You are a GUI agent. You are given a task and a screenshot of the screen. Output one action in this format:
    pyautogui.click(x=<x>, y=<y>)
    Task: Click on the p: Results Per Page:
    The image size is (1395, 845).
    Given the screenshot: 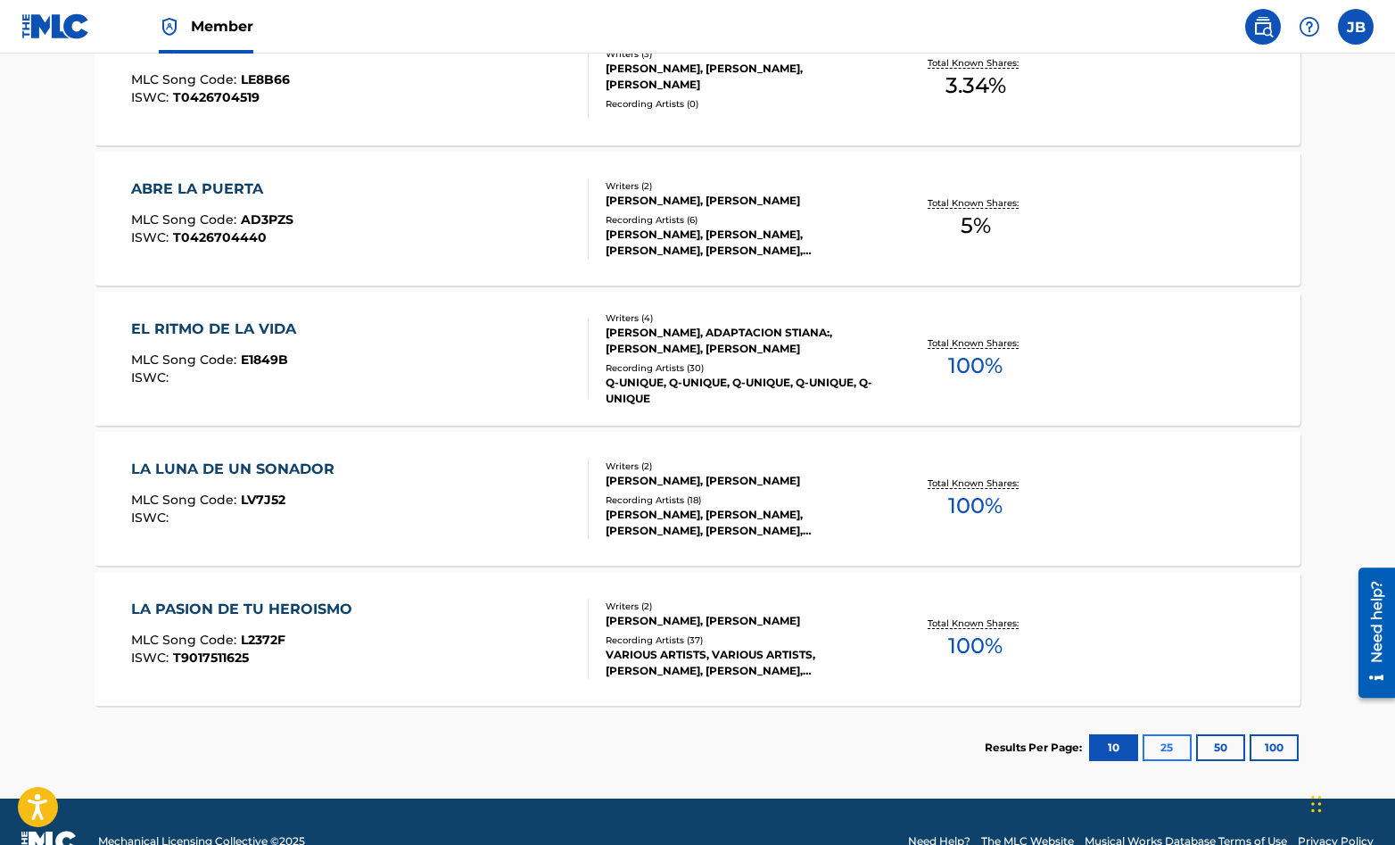 What is the action you would take?
    pyautogui.click(x=1036, y=747)
    